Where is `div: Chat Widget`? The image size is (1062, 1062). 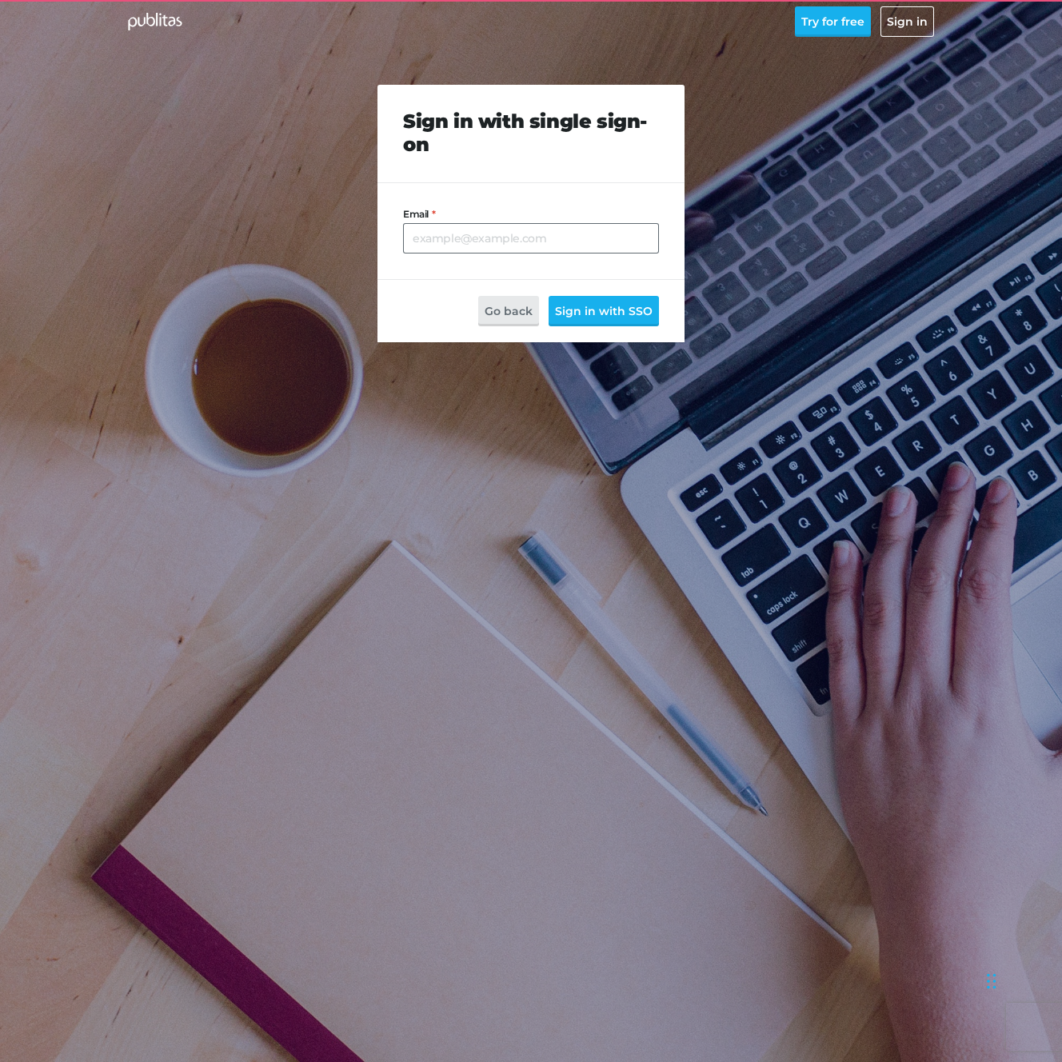
div: Chat Widget is located at coordinates (1022, 980).